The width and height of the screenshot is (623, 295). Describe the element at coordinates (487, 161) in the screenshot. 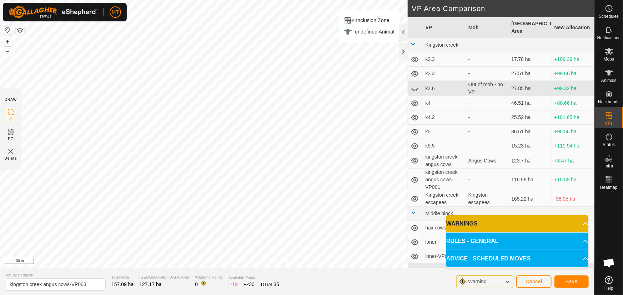

I see `div: Angus Cows` at that location.